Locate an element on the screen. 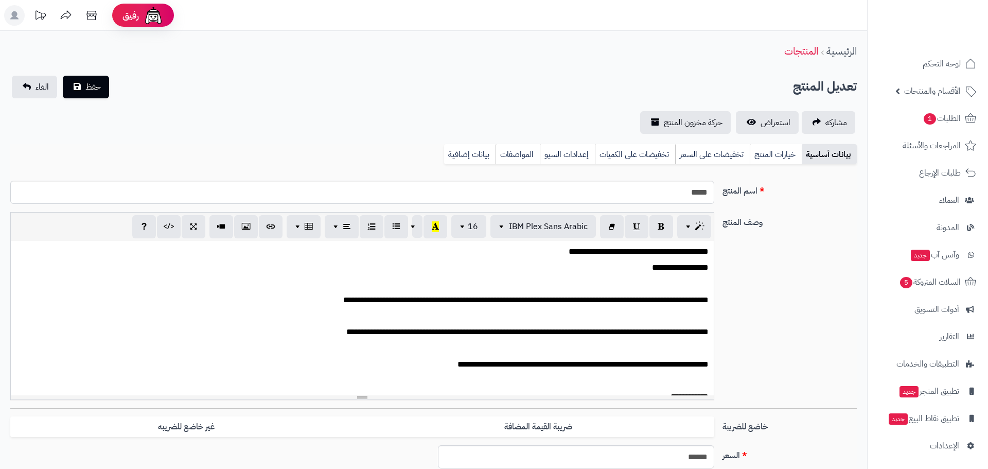 This screenshot has height=469, width=988. a: خيارات المنتج is located at coordinates (776, 154).